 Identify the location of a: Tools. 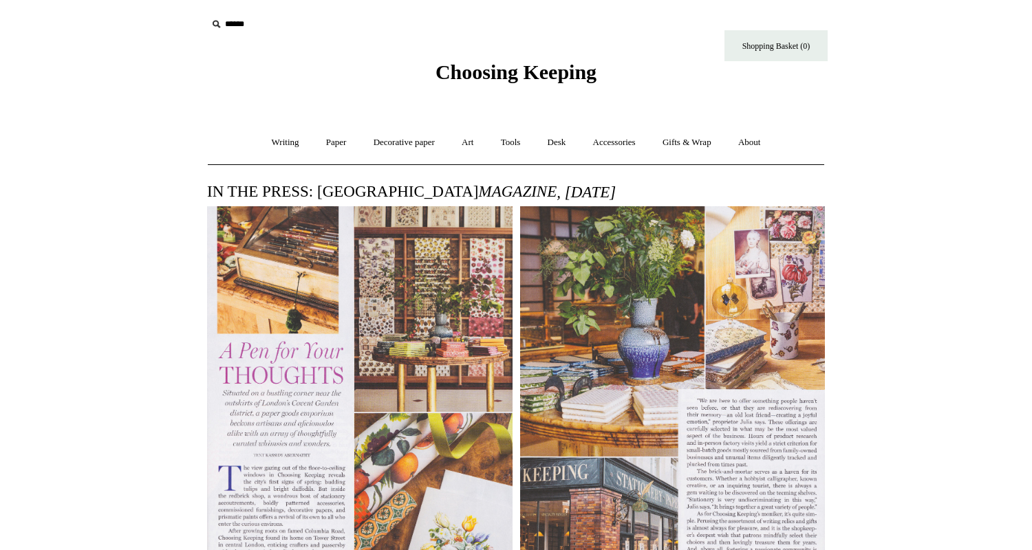
(510, 142).